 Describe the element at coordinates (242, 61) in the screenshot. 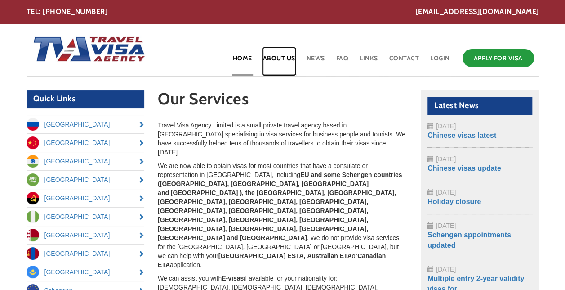

I see `a: Home` at that location.